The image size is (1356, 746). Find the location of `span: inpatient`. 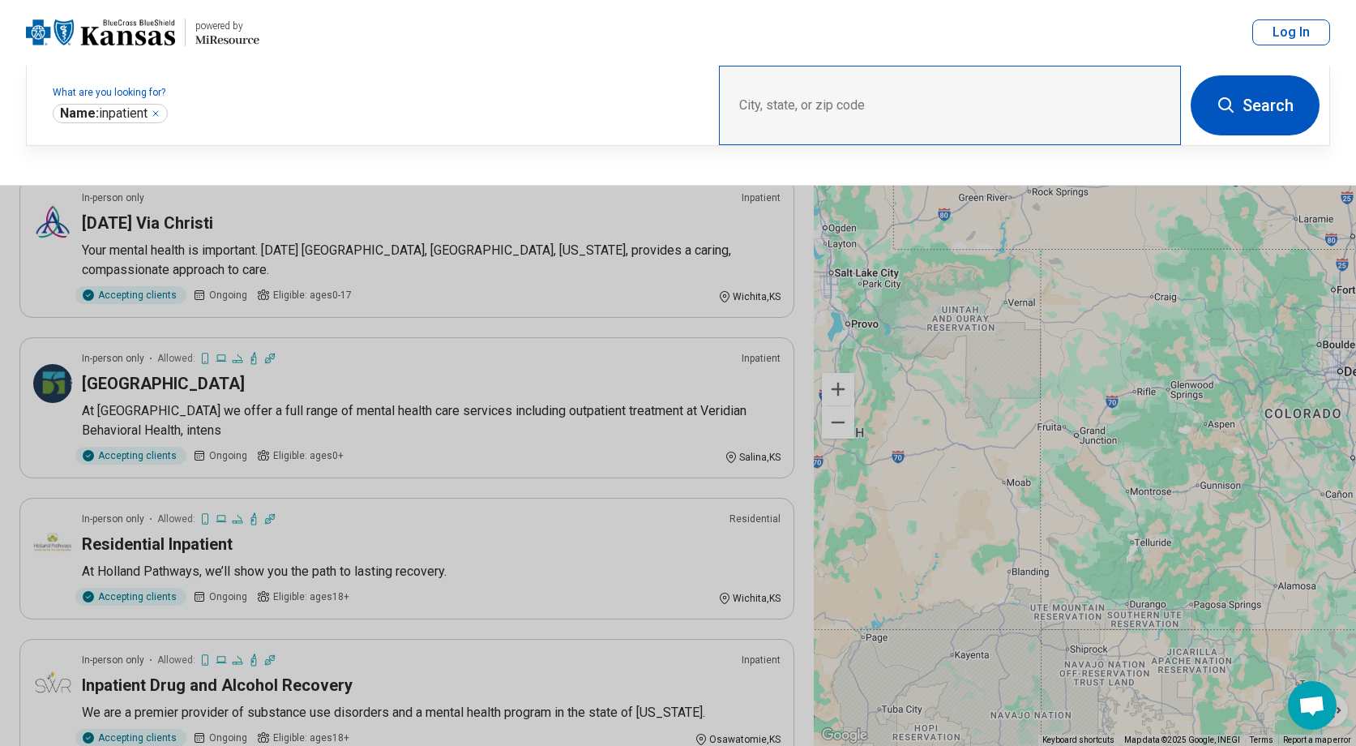

span: inpatient is located at coordinates (104, 113).